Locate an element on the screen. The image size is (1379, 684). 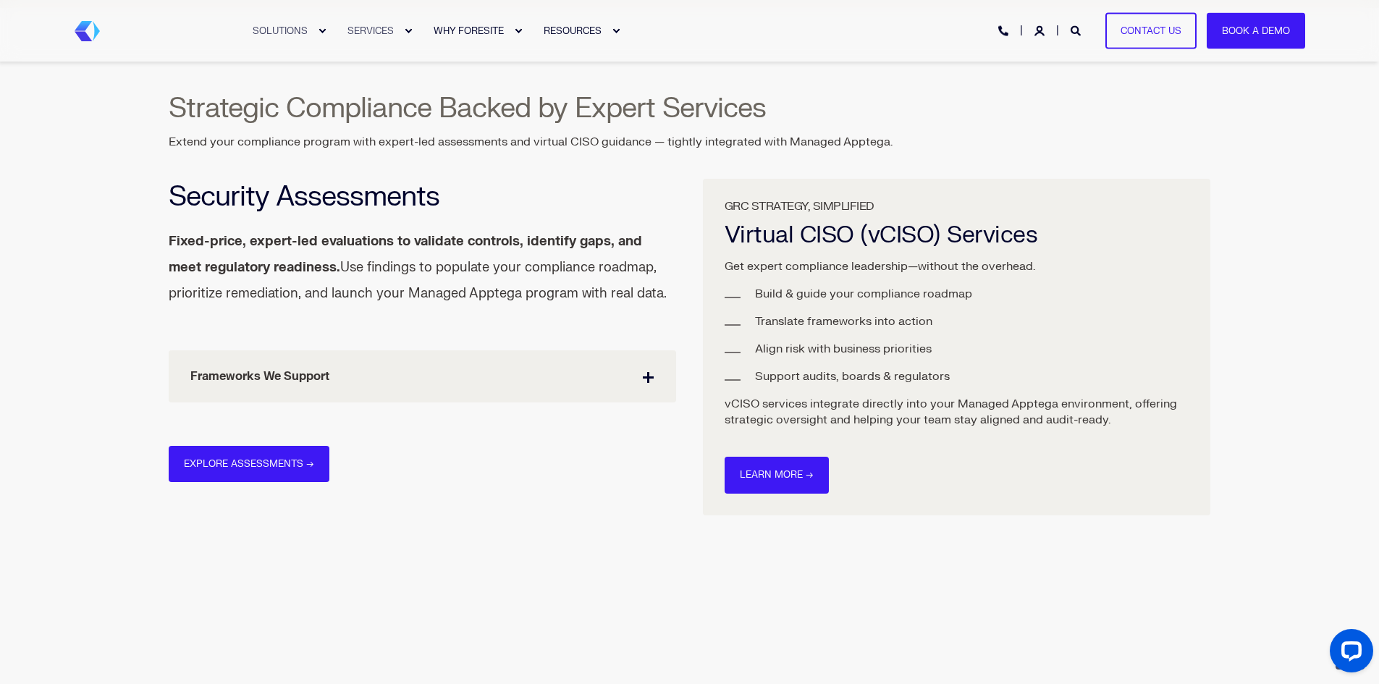
p: Extend your compliance program with expert-led assessments and virtual CISO guidance — tightly in... is located at coordinates (690, 142).